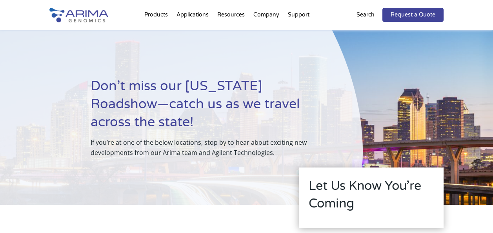  I want to click on a: Request a Quote, so click(413, 15).